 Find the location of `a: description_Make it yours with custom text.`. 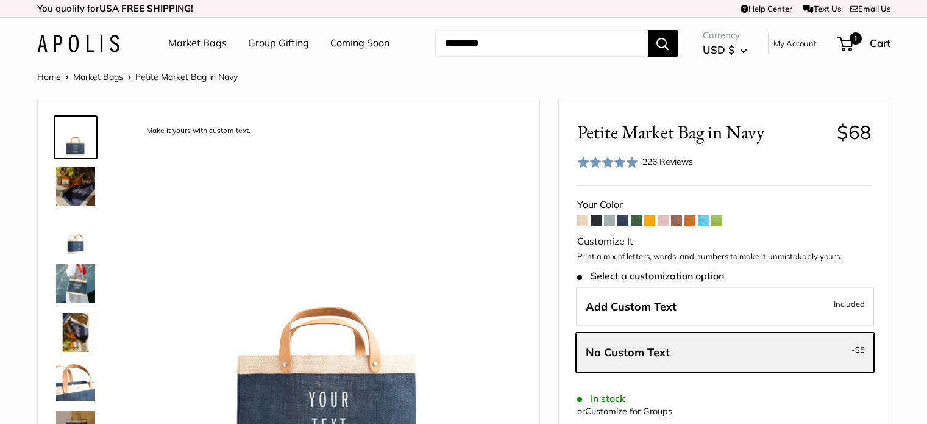

a: description_Make it yours with custom text. is located at coordinates (76, 137).